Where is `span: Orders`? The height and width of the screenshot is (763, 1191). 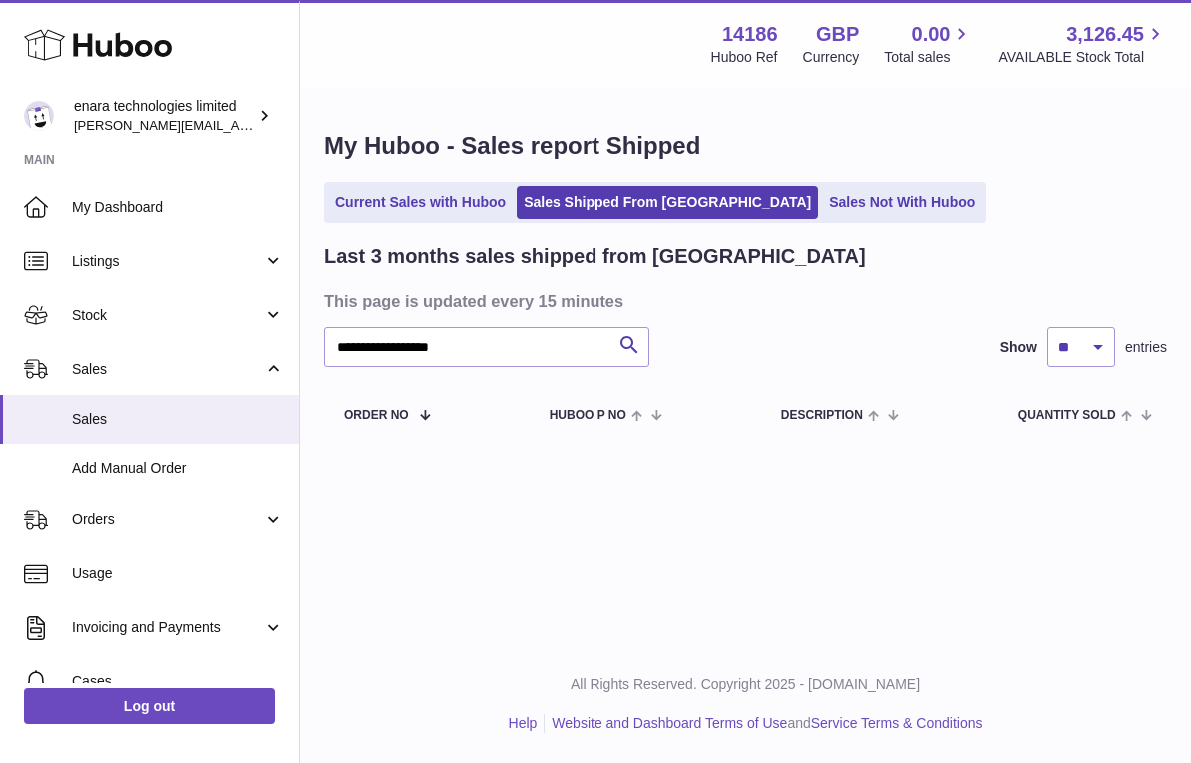
span: Orders is located at coordinates (167, 520).